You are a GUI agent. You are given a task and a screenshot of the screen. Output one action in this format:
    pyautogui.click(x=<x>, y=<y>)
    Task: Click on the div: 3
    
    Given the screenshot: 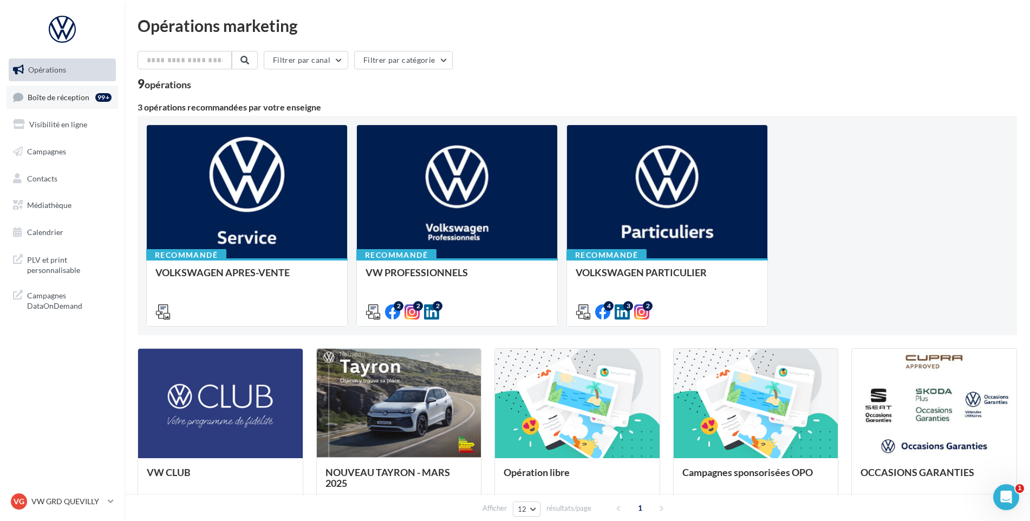 What is the action you would take?
    pyautogui.click(x=628, y=306)
    